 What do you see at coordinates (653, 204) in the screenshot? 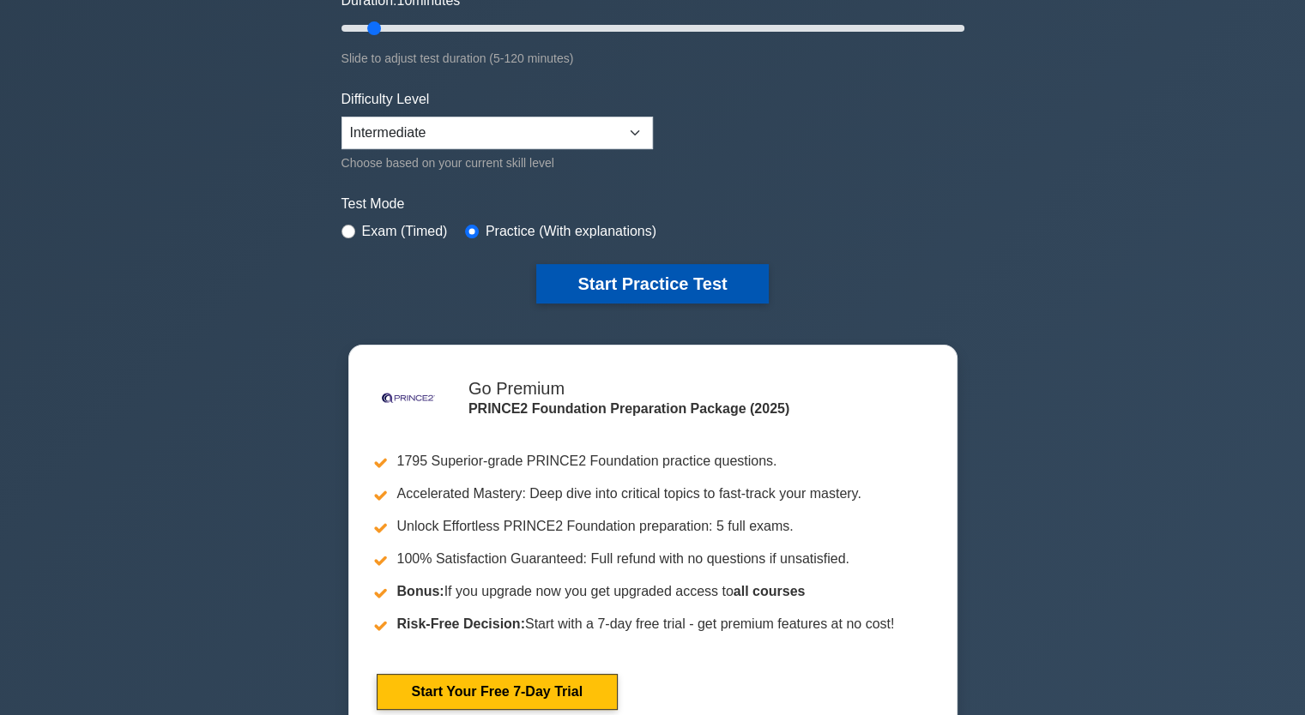
I see `label: Test Mode` at bounding box center [653, 204].